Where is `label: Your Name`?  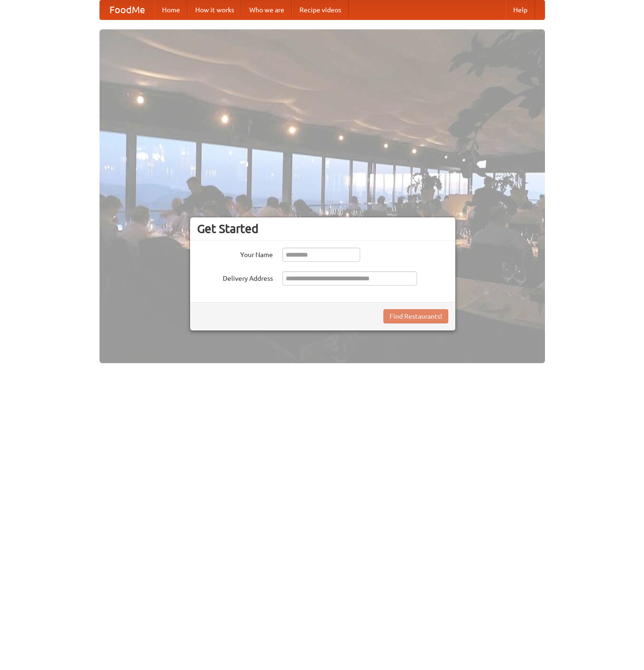
label: Your Name is located at coordinates (235, 253).